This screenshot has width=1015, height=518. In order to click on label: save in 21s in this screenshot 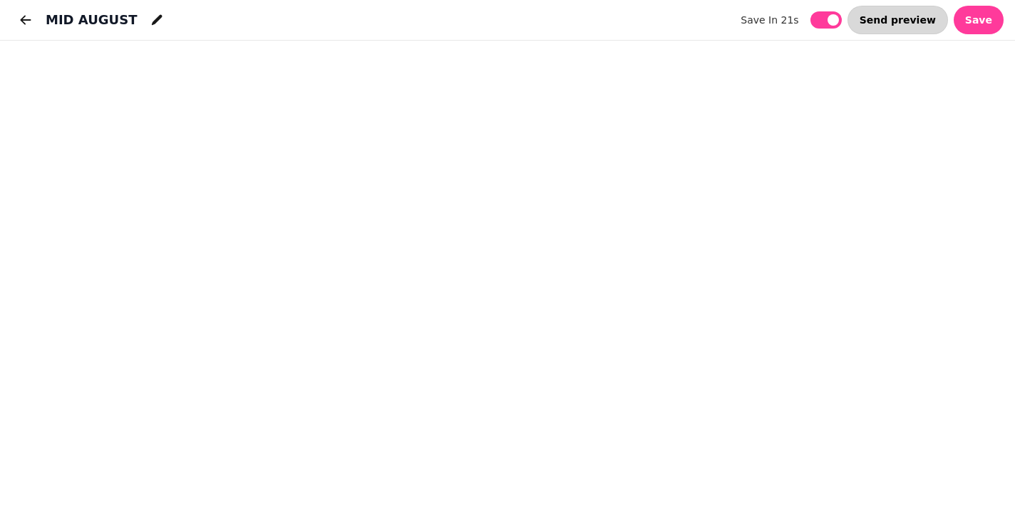, I will do `click(769, 20)`.